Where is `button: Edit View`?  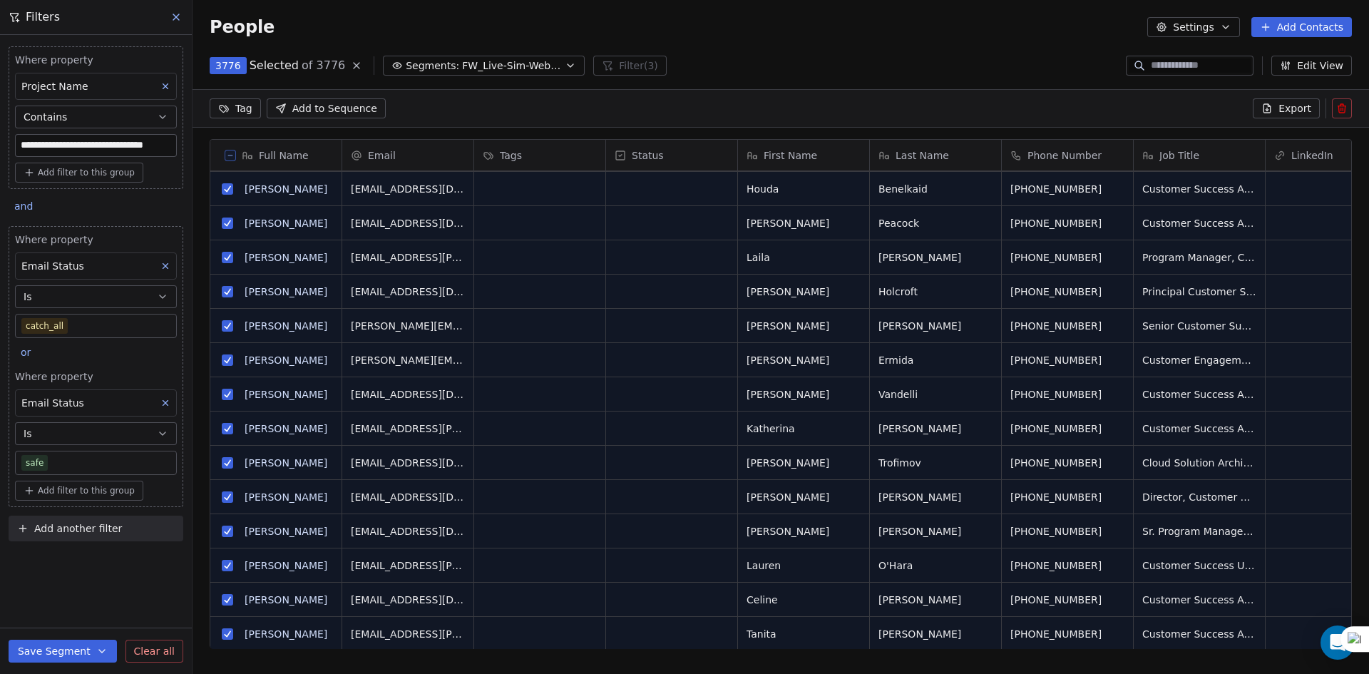 button: Edit View is located at coordinates (1312, 66).